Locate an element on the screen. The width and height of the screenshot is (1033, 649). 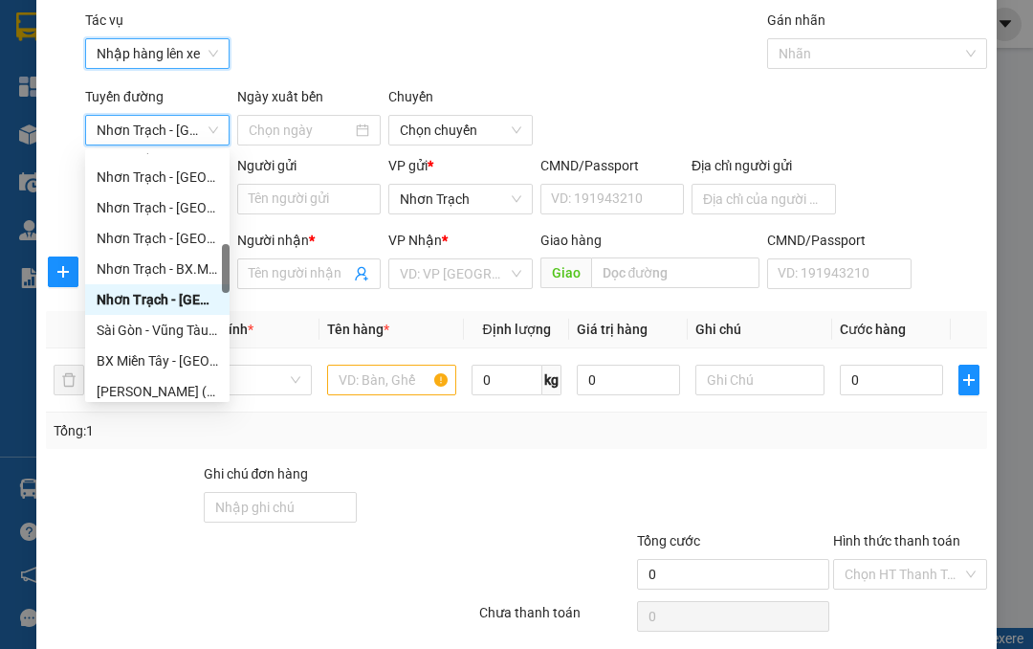
span: Đơn vị tính is located at coordinates (217, 329).